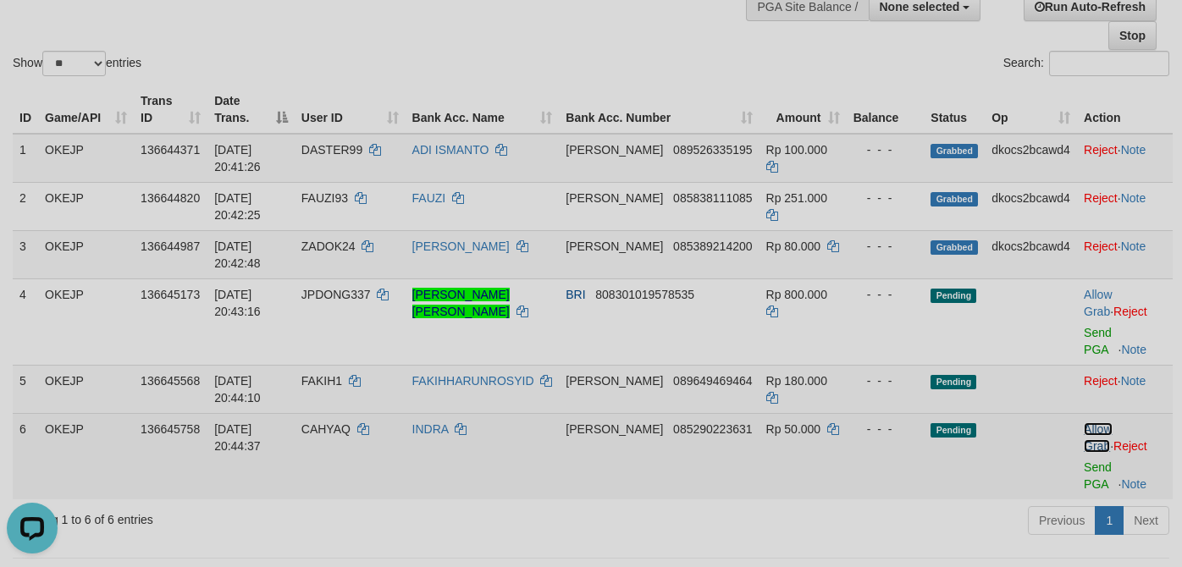  What do you see at coordinates (483, 109) in the screenshot?
I see `th: Bank Acc. Name: activate to sort column ascending` at bounding box center [483, 109].